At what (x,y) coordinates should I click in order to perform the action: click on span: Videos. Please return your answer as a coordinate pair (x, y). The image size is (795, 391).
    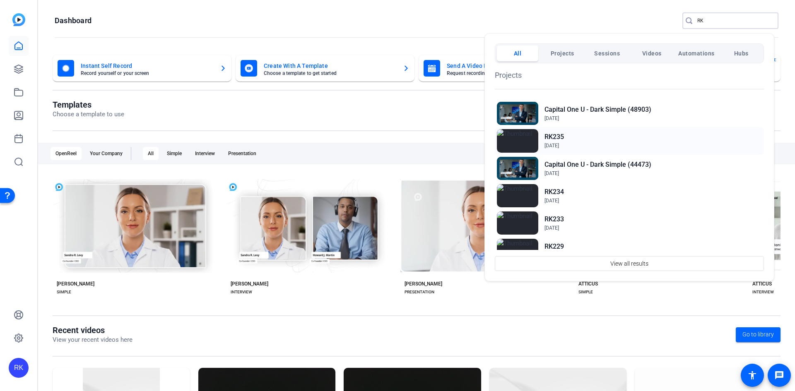
    Looking at the image, I should click on (652, 53).